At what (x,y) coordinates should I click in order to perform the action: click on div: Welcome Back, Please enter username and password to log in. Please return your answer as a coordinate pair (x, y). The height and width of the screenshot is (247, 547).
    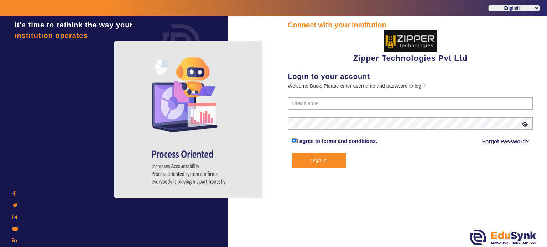
    Looking at the image, I should click on (410, 86).